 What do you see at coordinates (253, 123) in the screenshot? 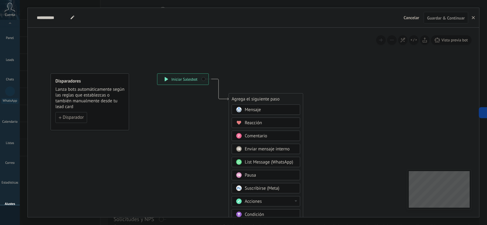
I see `span: Reacción` at bounding box center [253, 123].